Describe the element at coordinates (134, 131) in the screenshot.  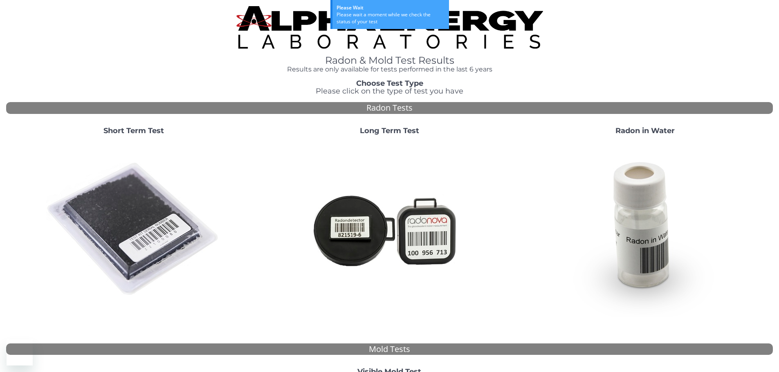
I see `strong: Short Term Test` at that location.